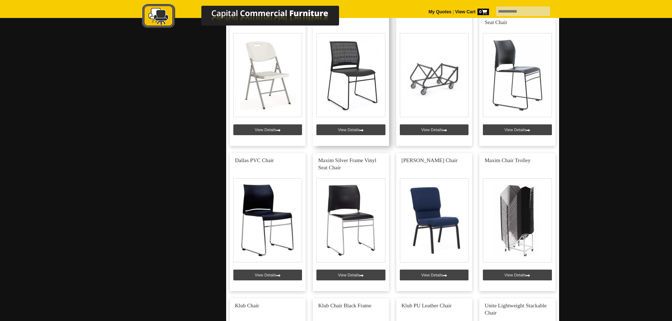 The width and height of the screenshot is (672, 321). What do you see at coordinates (472, 12) in the screenshot?
I see `strong: View Cart` at bounding box center [472, 12].